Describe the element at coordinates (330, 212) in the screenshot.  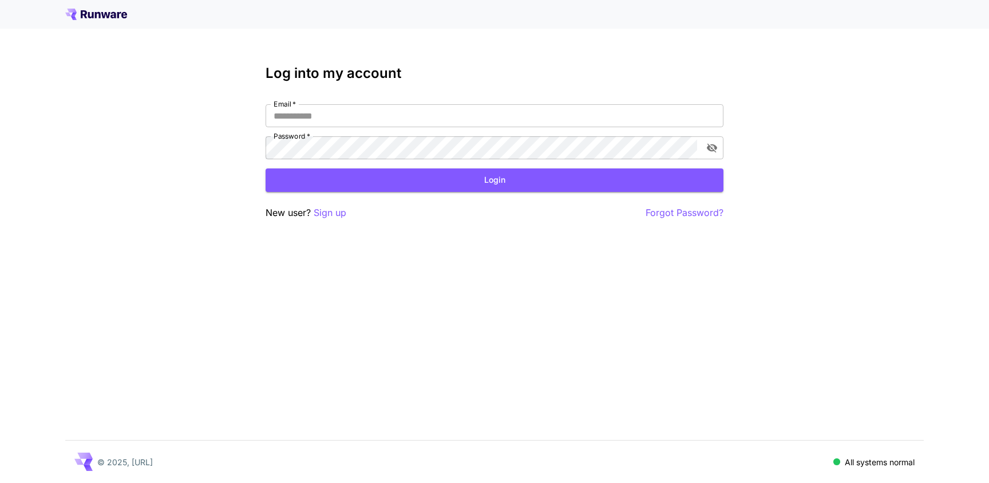
I see `button: Sign up` at that location.